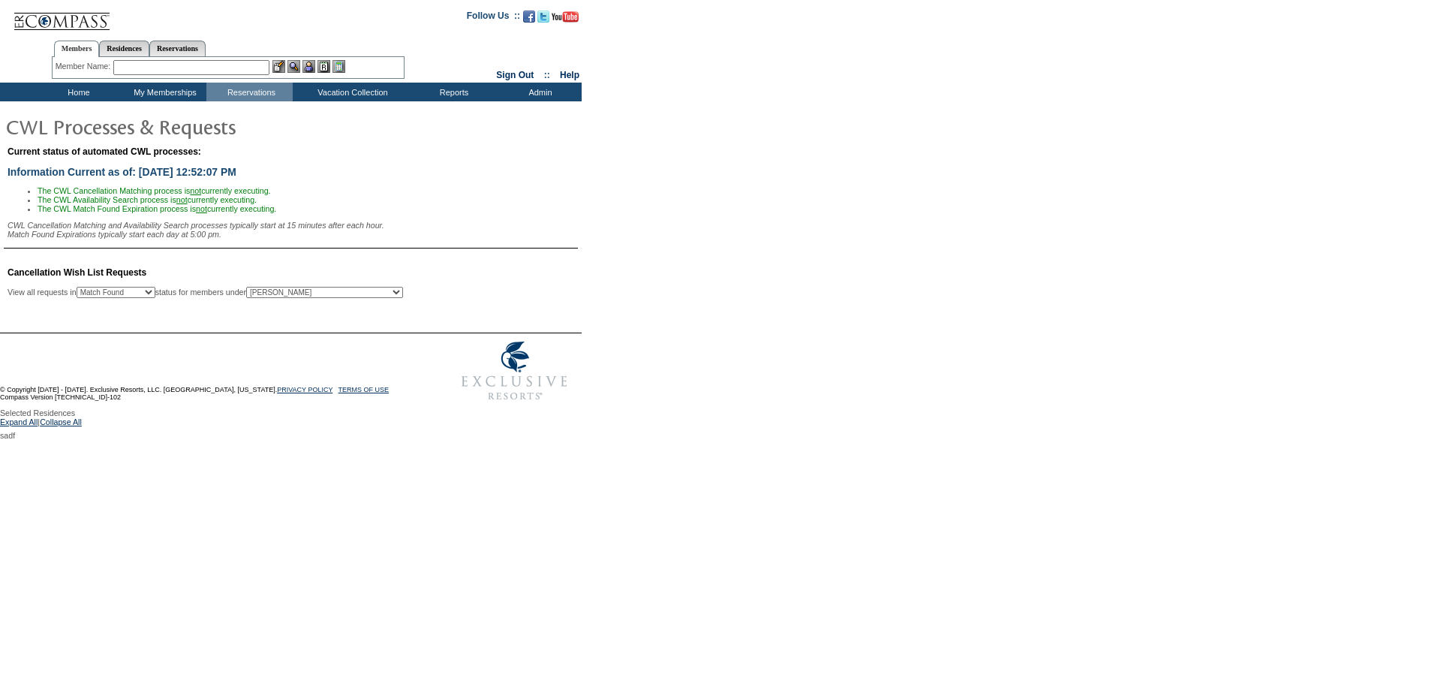  I want to click on img: Become our fan on Facebook, so click(529, 17).